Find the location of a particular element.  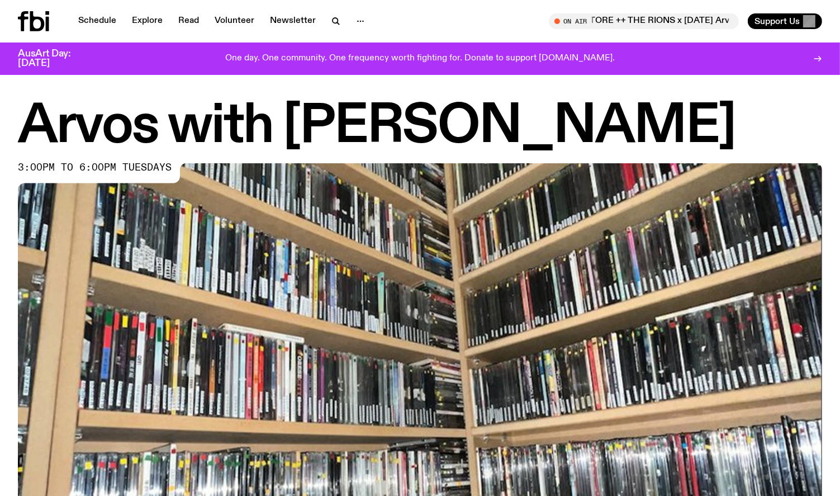

span: Support Us is located at coordinates (777, 21).